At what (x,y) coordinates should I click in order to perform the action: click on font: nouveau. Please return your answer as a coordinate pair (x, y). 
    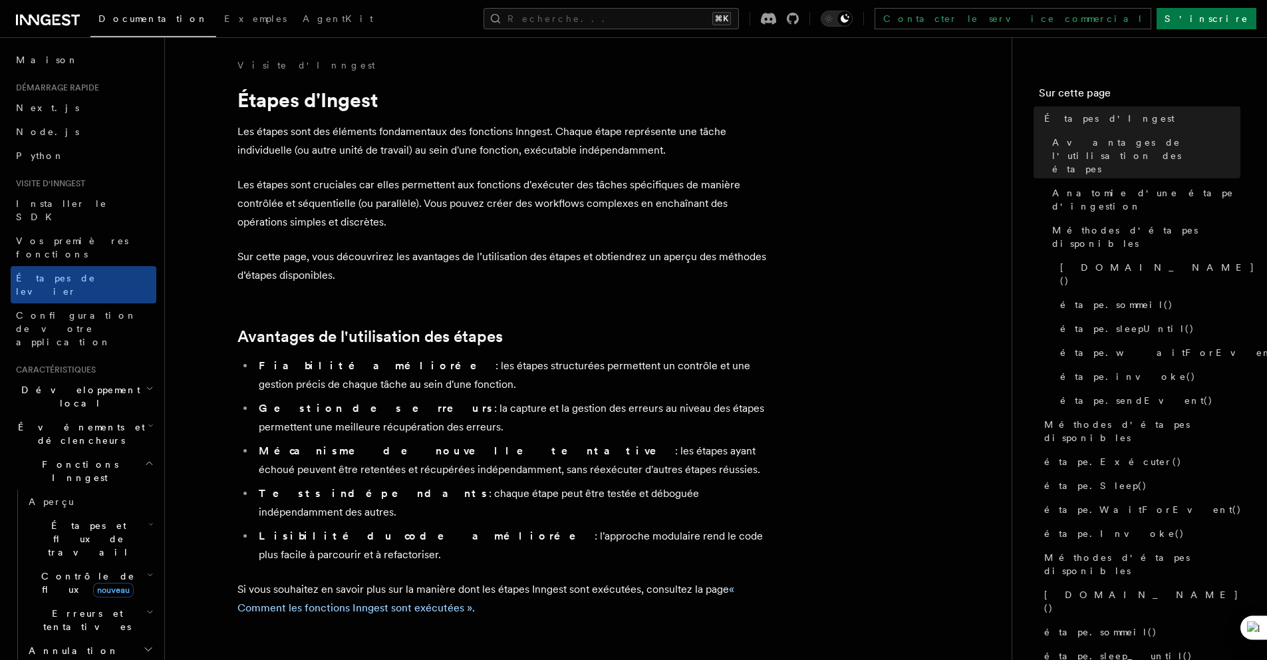
    Looking at the image, I should click on (113, 590).